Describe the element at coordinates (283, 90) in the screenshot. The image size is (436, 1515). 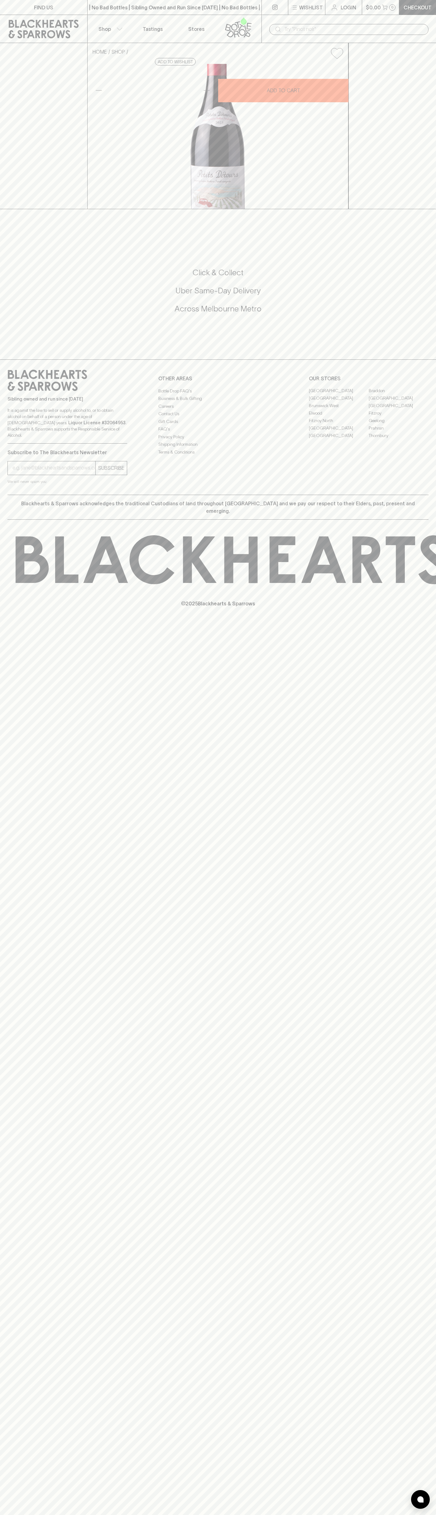
I see `button: ADD TO CART` at that location.